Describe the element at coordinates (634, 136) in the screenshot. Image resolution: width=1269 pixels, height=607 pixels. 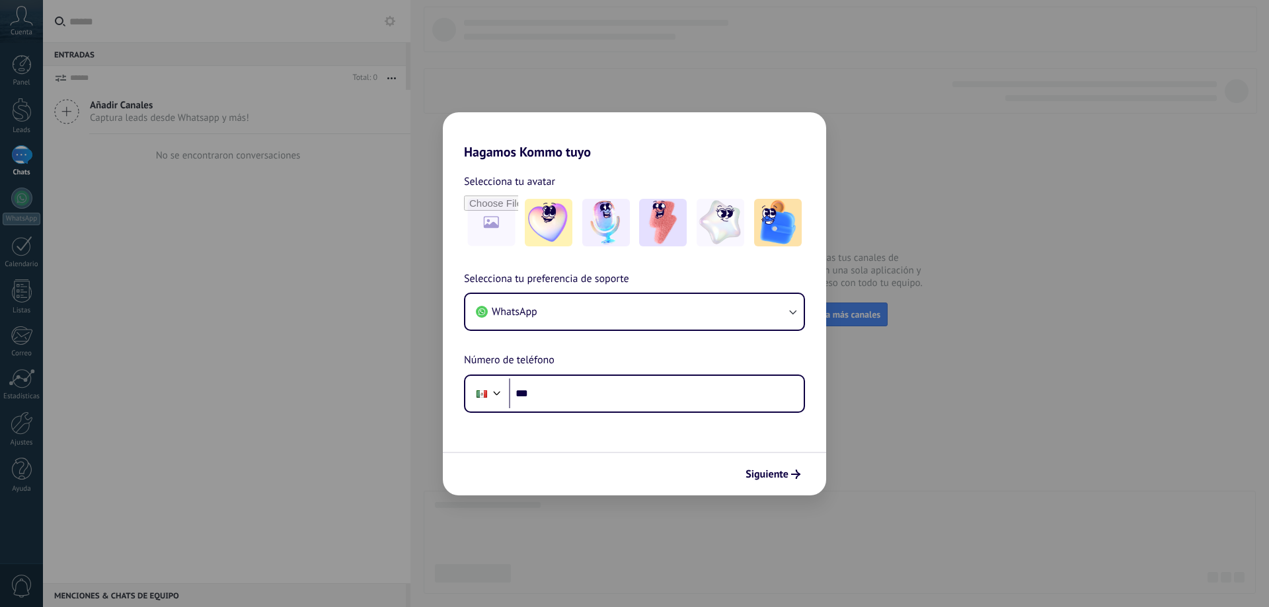
I see `h2: Hagamos Kommo tuyo` at that location.